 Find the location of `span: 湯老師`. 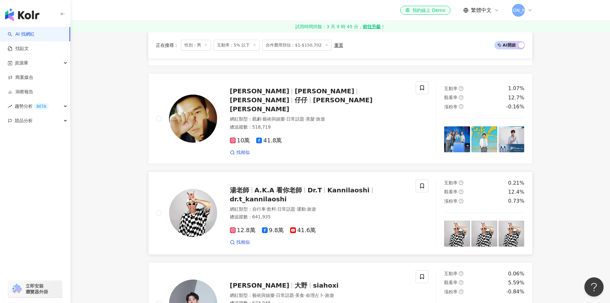

span: 湯老師 is located at coordinates (240, 190).